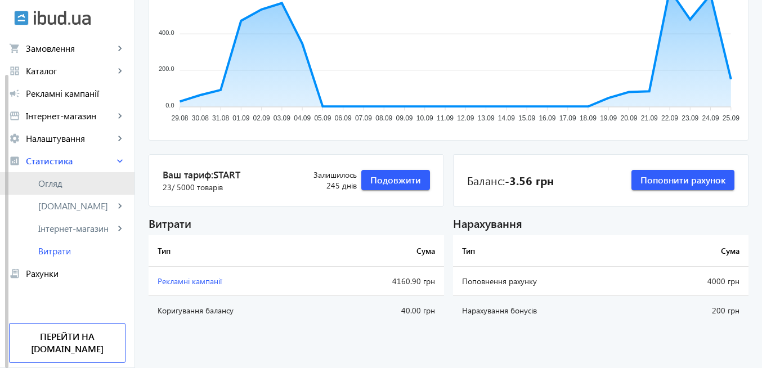 The image size is (762, 368). Describe the element at coordinates (697, 281) in the screenshot. I see `td: 4000 грн` at that location.